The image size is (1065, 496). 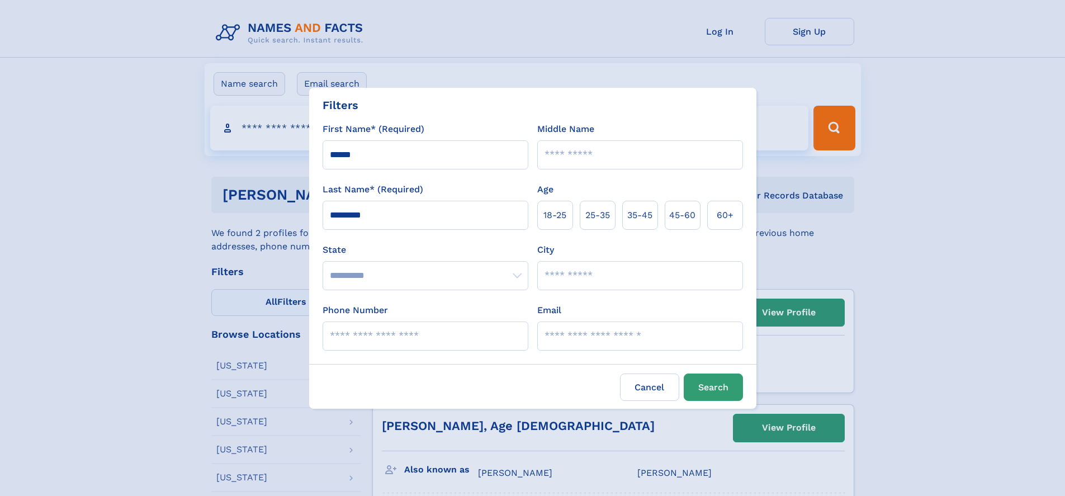 What do you see at coordinates (355, 310) in the screenshot?
I see `label: Phone Number` at bounding box center [355, 310].